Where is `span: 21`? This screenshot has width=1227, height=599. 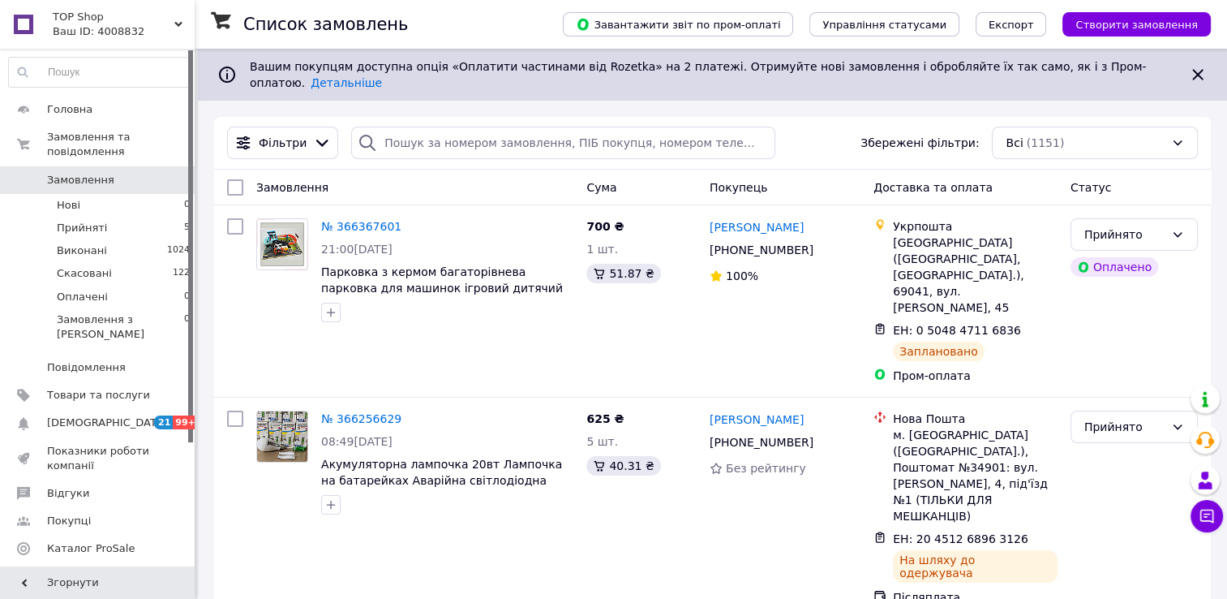
span: 21 is located at coordinates (163, 422).